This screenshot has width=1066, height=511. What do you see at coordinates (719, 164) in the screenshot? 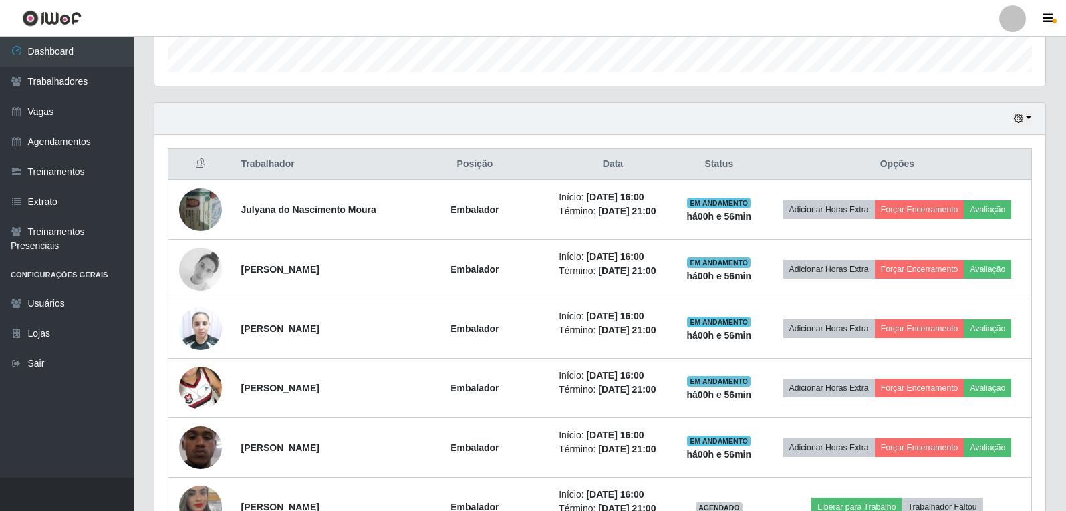
I see `th: Status` at bounding box center [719, 164].